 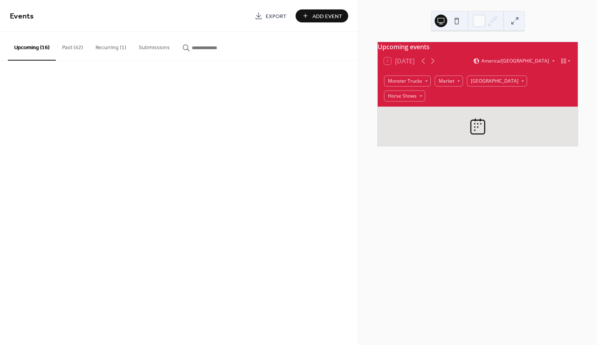 I want to click on button: Past (42), so click(x=72, y=46).